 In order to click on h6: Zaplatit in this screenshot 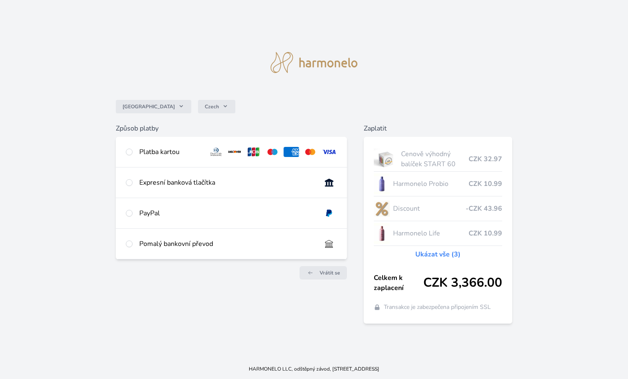, I will do `click(438, 128)`.